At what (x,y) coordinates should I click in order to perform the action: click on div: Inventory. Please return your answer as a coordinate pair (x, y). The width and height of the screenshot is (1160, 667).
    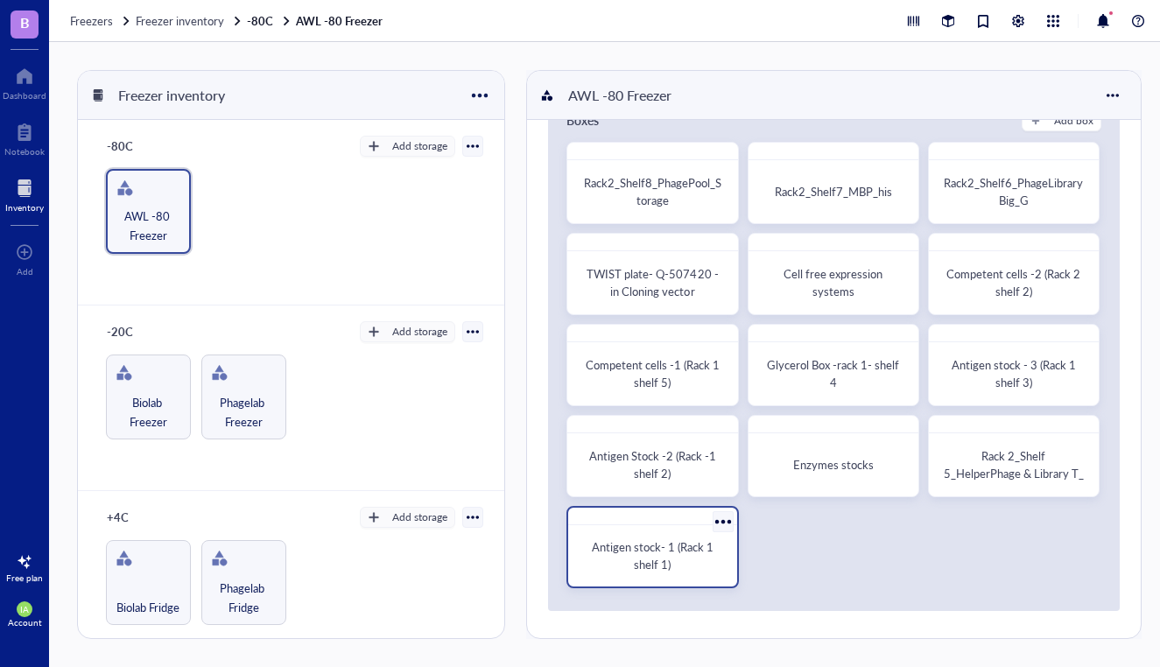
    Looking at the image, I should click on (25, 208).